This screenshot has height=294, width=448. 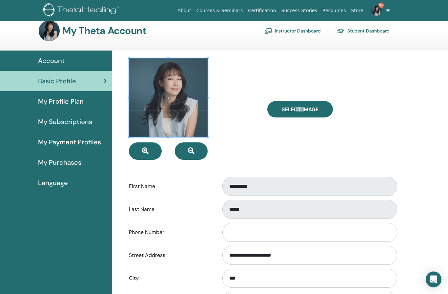 I want to click on span: My Profile Plan, so click(x=61, y=102).